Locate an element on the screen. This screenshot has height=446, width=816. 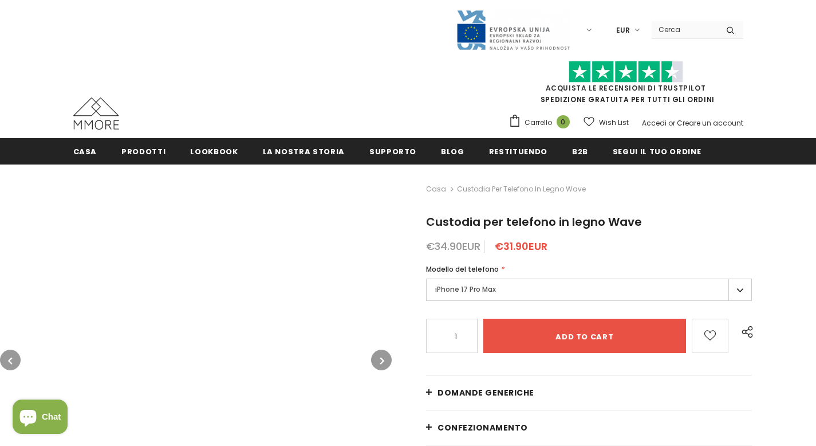
a: Carrello 0 is located at coordinates (542, 123).